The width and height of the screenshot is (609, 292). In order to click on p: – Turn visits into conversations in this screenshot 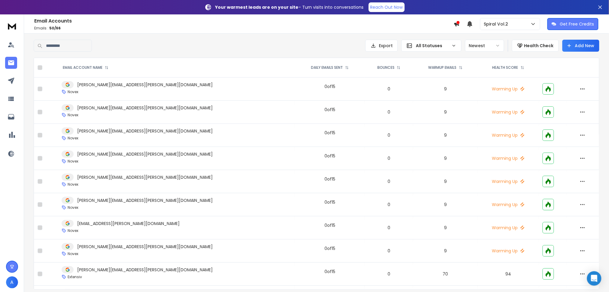, I will do `click(290, 7)`.